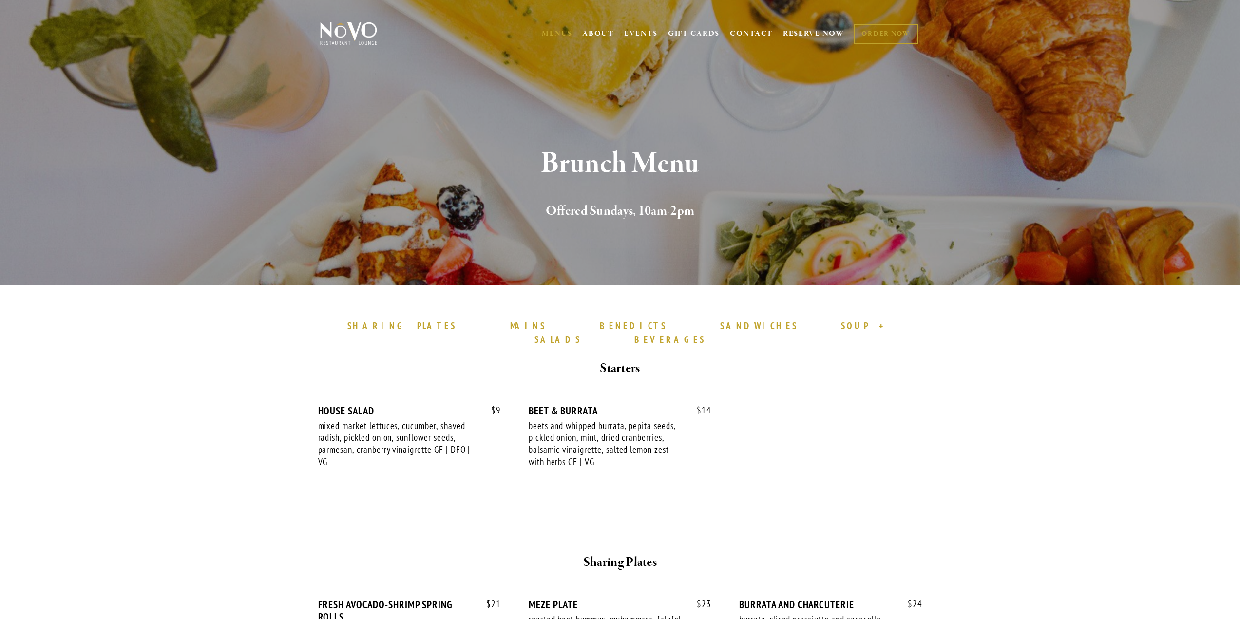  Describe the element at coordinates (699, 604) in the screenshot. I see `span: 23` at that location.